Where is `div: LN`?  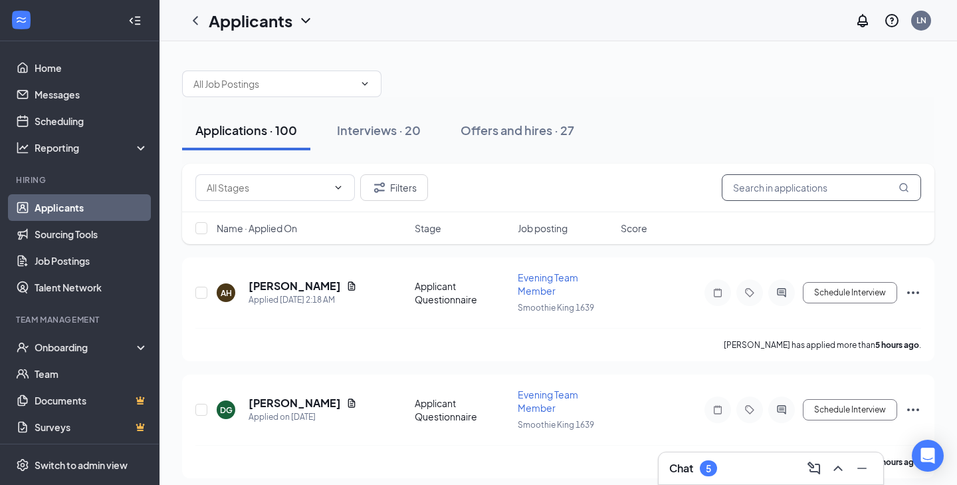 div: LN is located at coordinates (921, 20).